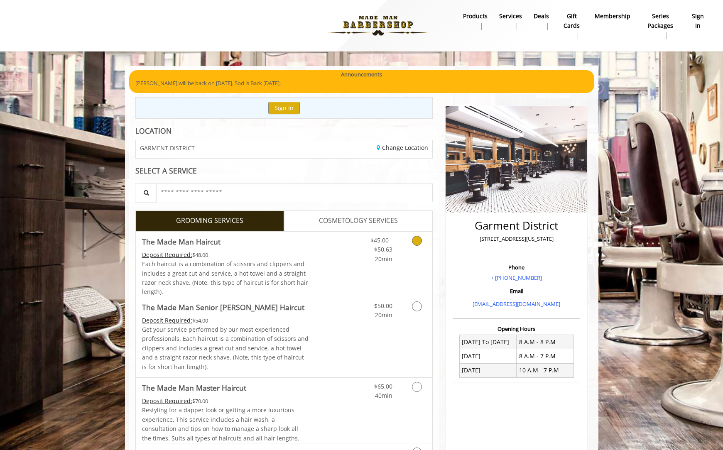 The image size is (723, 450). I want to click on b: Membership, so click(613, 16).